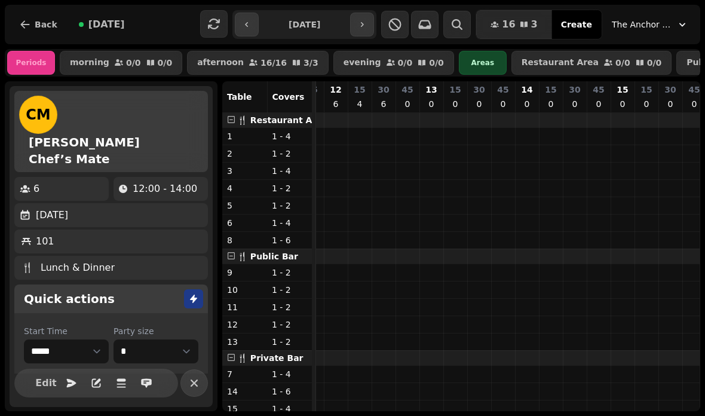  What do you see at coordinates (78, 268) in the screenshot?
I see `p: Lunch & Dinner` at bounding box center [78, 268].